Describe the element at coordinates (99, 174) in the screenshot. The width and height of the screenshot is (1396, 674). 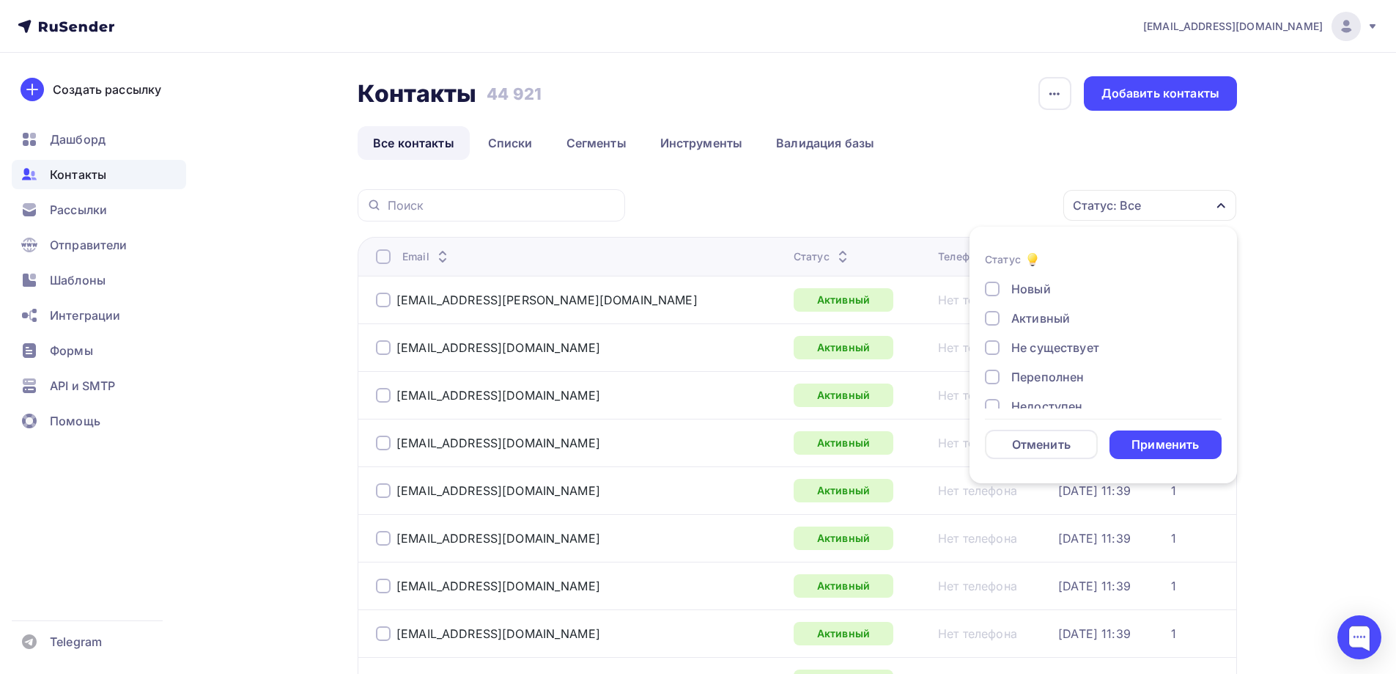
I see `a: Контакты` at that location.